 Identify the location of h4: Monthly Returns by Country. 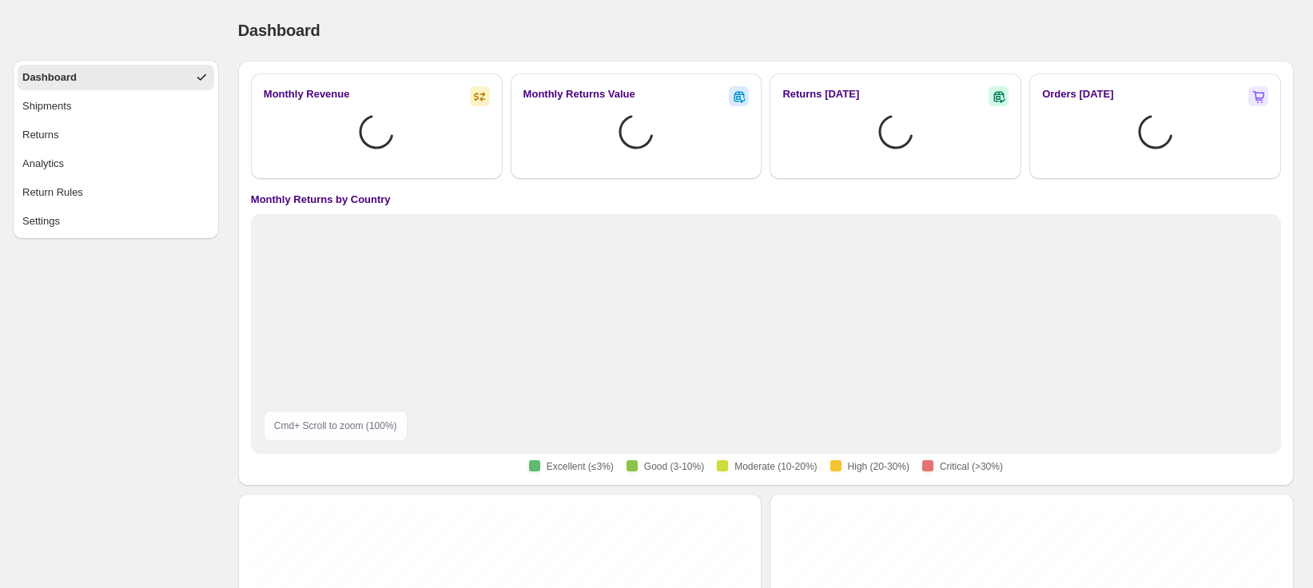
(321, 200).